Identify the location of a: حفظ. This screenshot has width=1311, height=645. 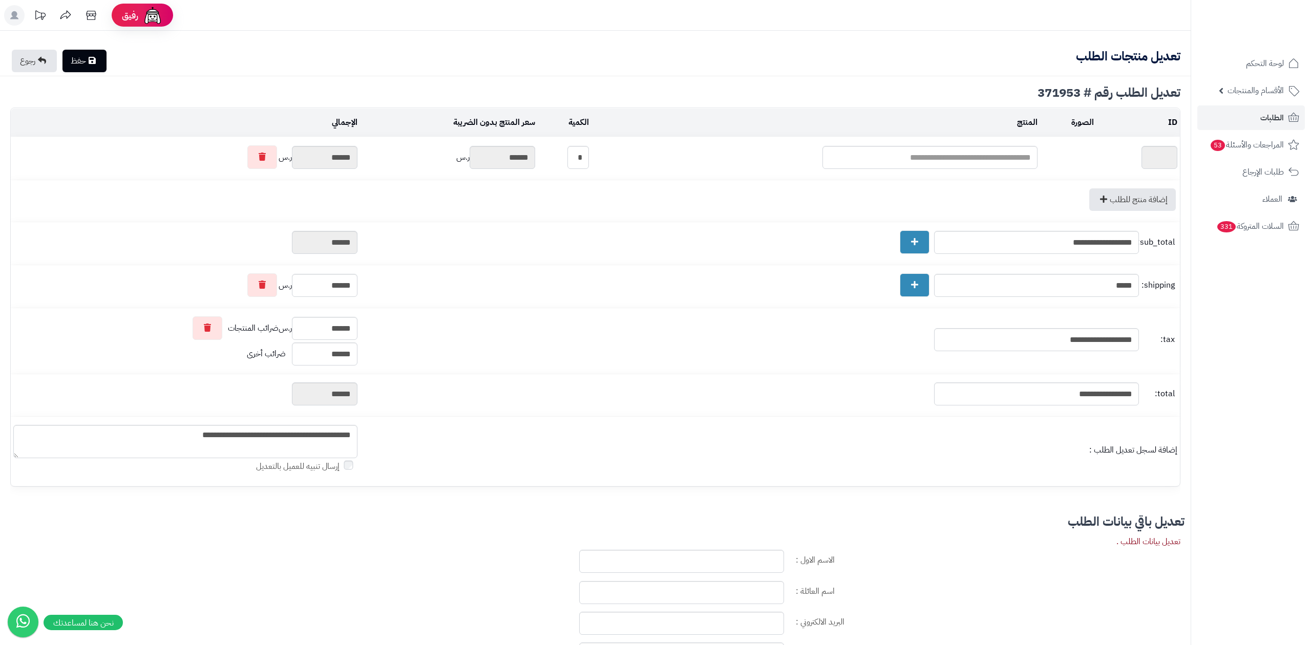
(85, 61).